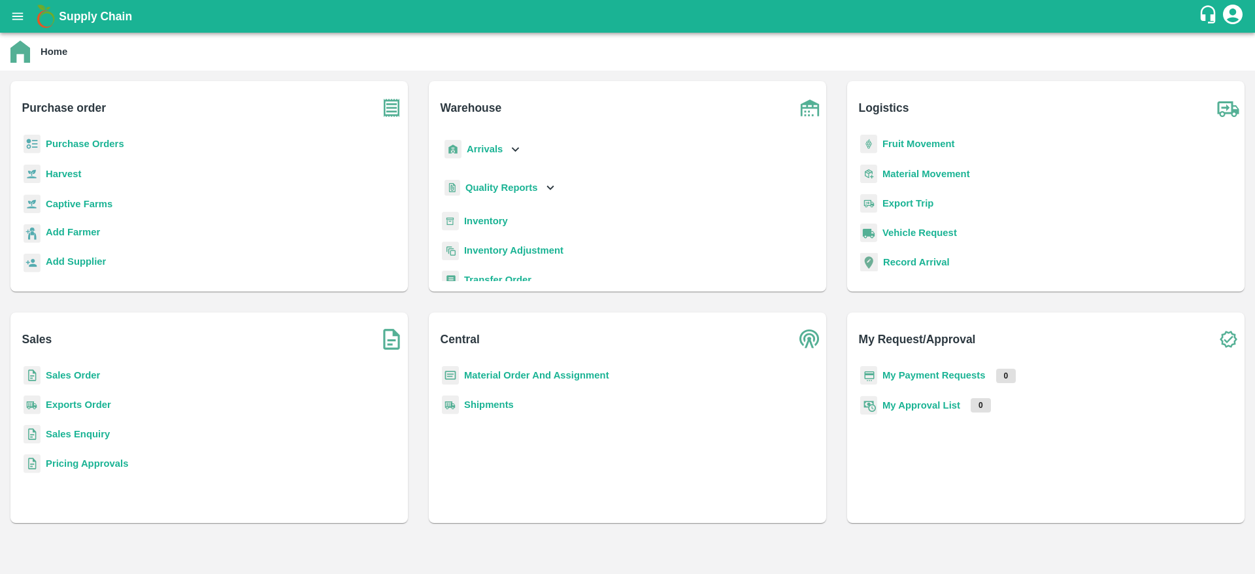 The image size is (1255, 574). Describe the element at coordinates (471, 108) in the screenshot. I see `b: Warehouse` at that location.